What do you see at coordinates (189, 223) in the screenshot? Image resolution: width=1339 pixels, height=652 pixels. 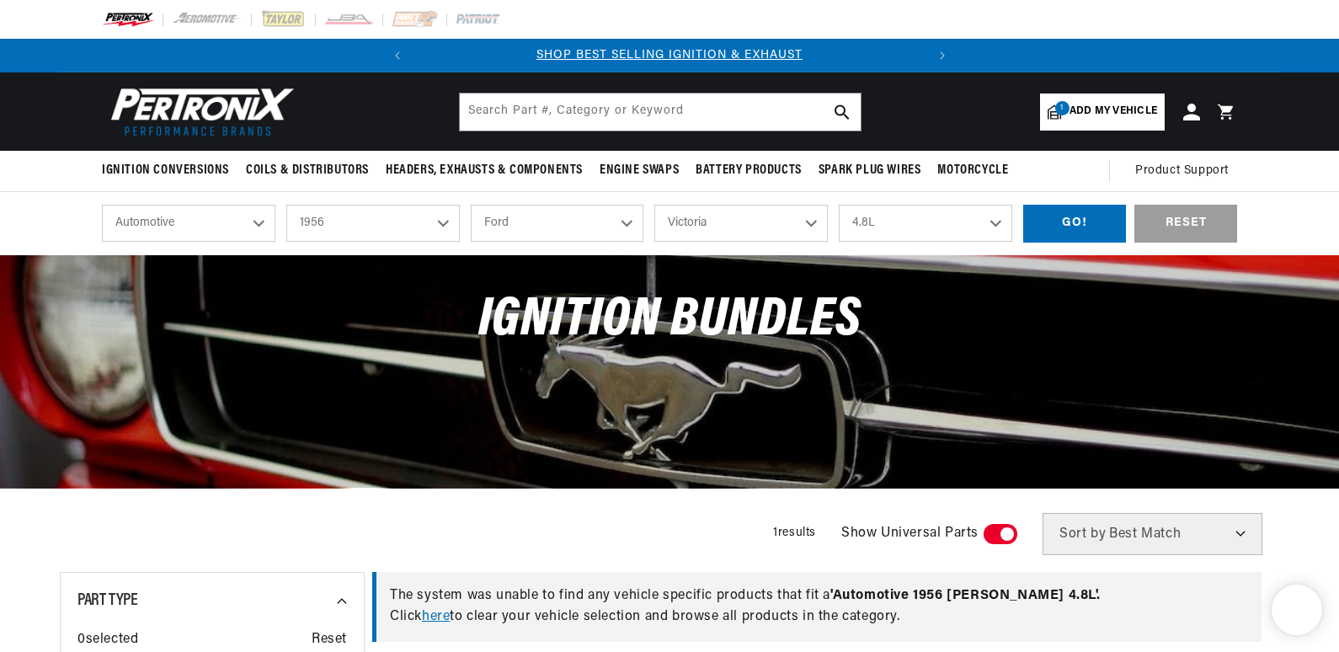 I see `select: Ride Type` at bounding box center [189, 223].